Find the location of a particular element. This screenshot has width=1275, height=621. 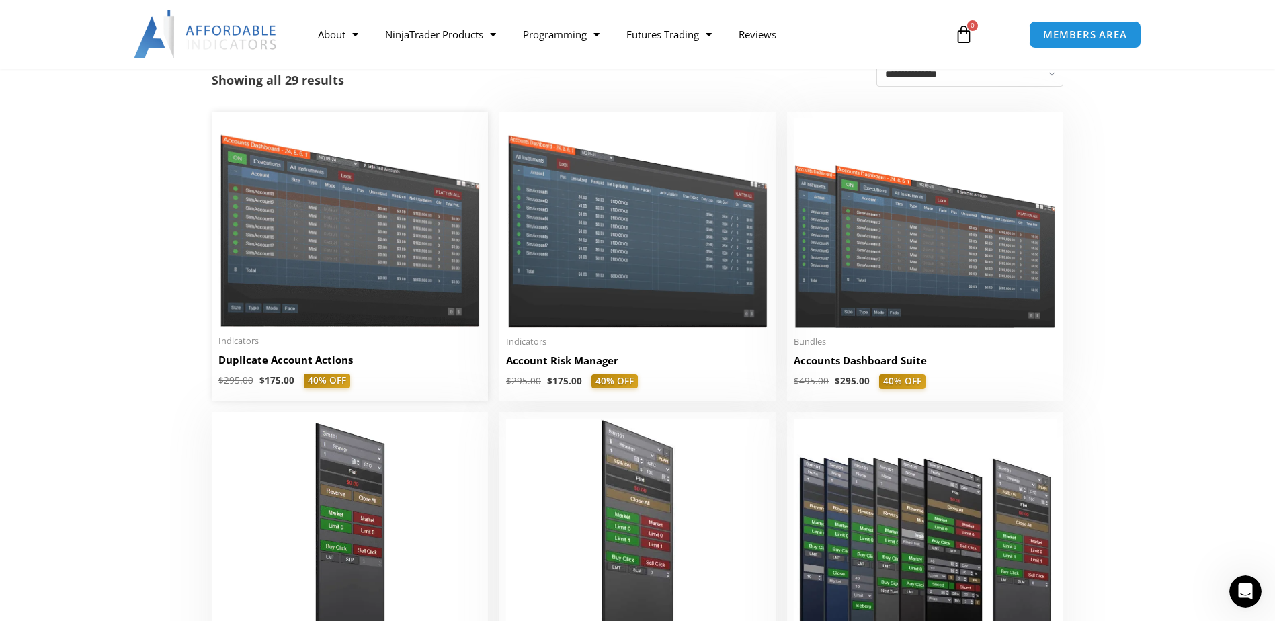

a: About is located at coordinates (338, 34).